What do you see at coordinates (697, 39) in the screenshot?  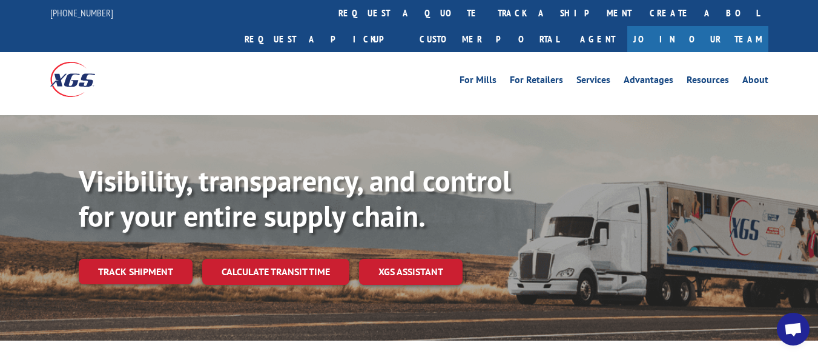 I see `a: Join Our Team` at bounding box center [697, 39].